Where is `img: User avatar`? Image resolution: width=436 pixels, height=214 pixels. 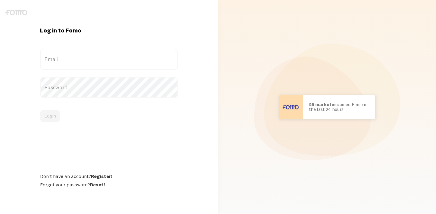
img: User avatar is located at coordinates (291, 107).